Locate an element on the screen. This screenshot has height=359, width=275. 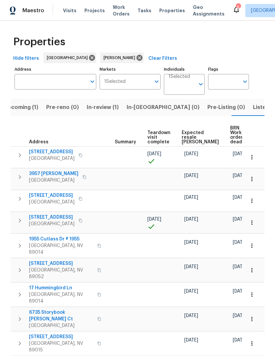
span: Address is located at coordinates (39, 142).